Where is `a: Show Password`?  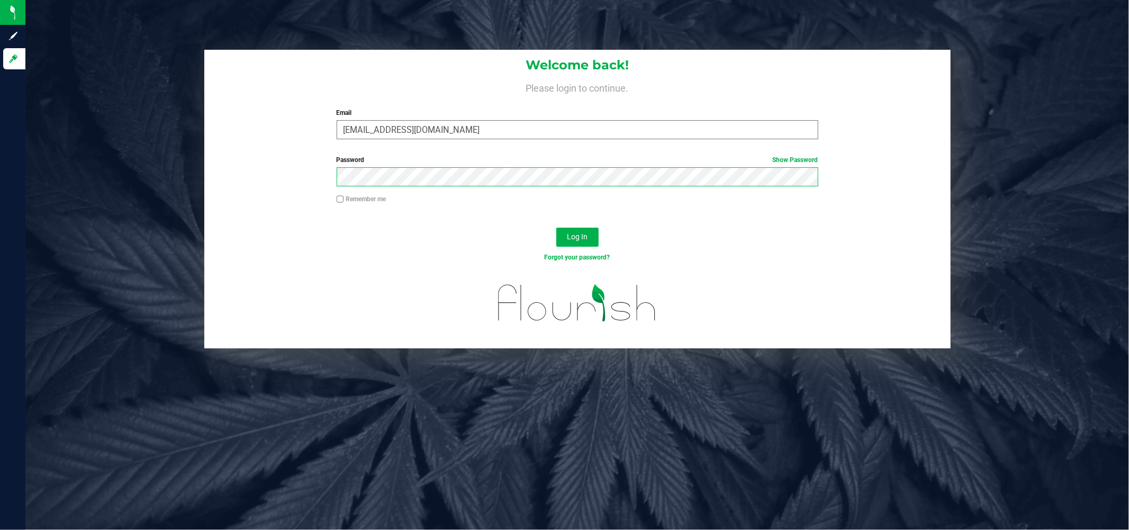
a: Show Password is located at coordinates (795, 160).